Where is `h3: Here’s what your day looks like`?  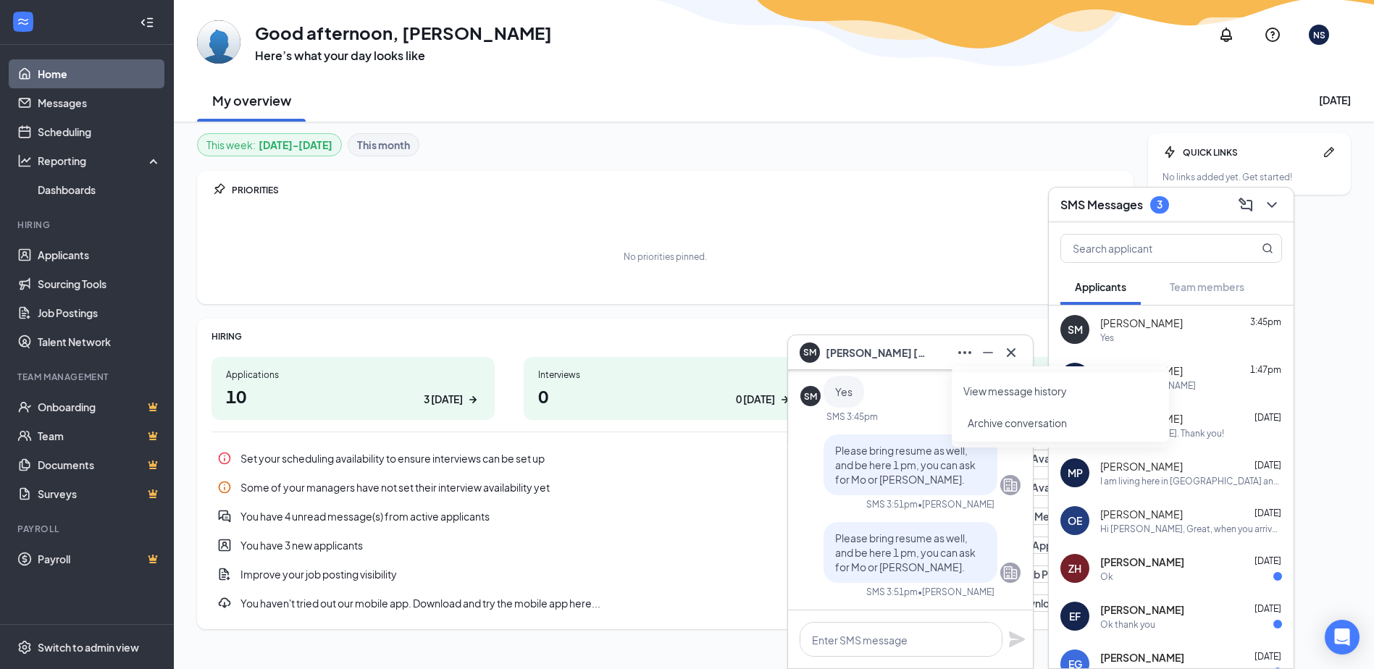 h3: Here’s what your day looks like is located at coordinates (403, 56).